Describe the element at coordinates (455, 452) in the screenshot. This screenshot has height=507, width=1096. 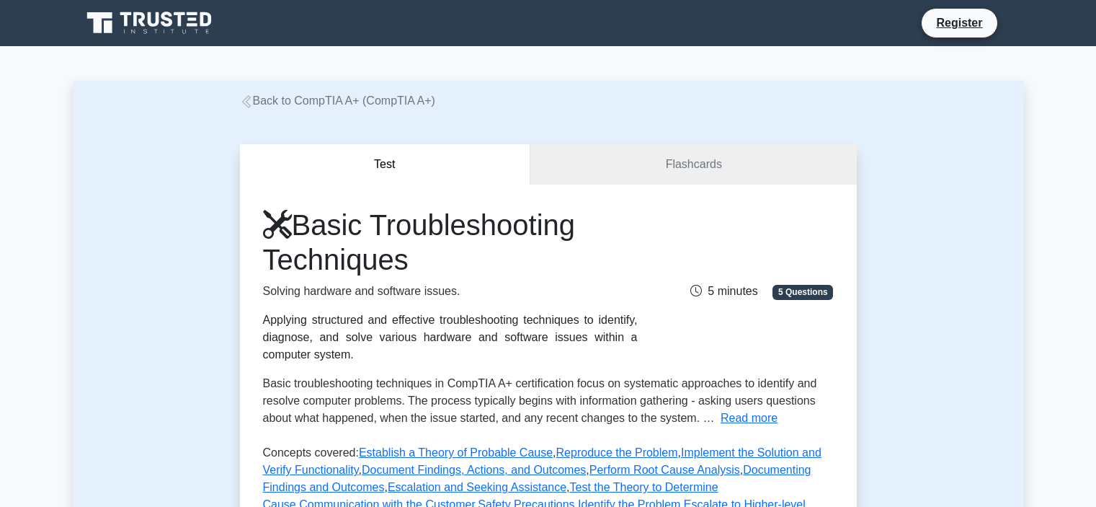
I see `a: Establish a Theory of Probable Cause` at that location.